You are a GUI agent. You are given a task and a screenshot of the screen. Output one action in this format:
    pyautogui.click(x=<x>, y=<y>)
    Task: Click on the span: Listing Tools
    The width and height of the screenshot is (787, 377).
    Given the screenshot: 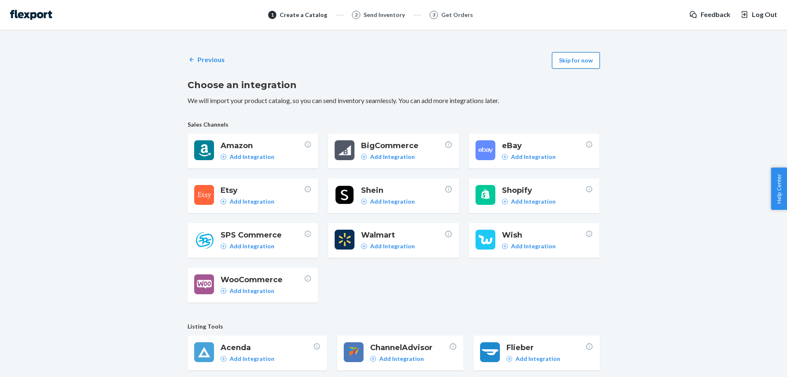 What is the action you would take?
    pyautogui.click(x=394, y=326)
    